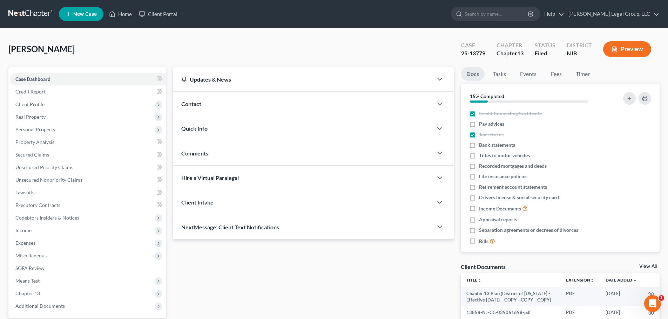 The width and height of the screenshot is (668, 319). What do you see at coordinates (627, 49) in the screenshot?
I see `button: Preview` at bounding box center [627, 49].